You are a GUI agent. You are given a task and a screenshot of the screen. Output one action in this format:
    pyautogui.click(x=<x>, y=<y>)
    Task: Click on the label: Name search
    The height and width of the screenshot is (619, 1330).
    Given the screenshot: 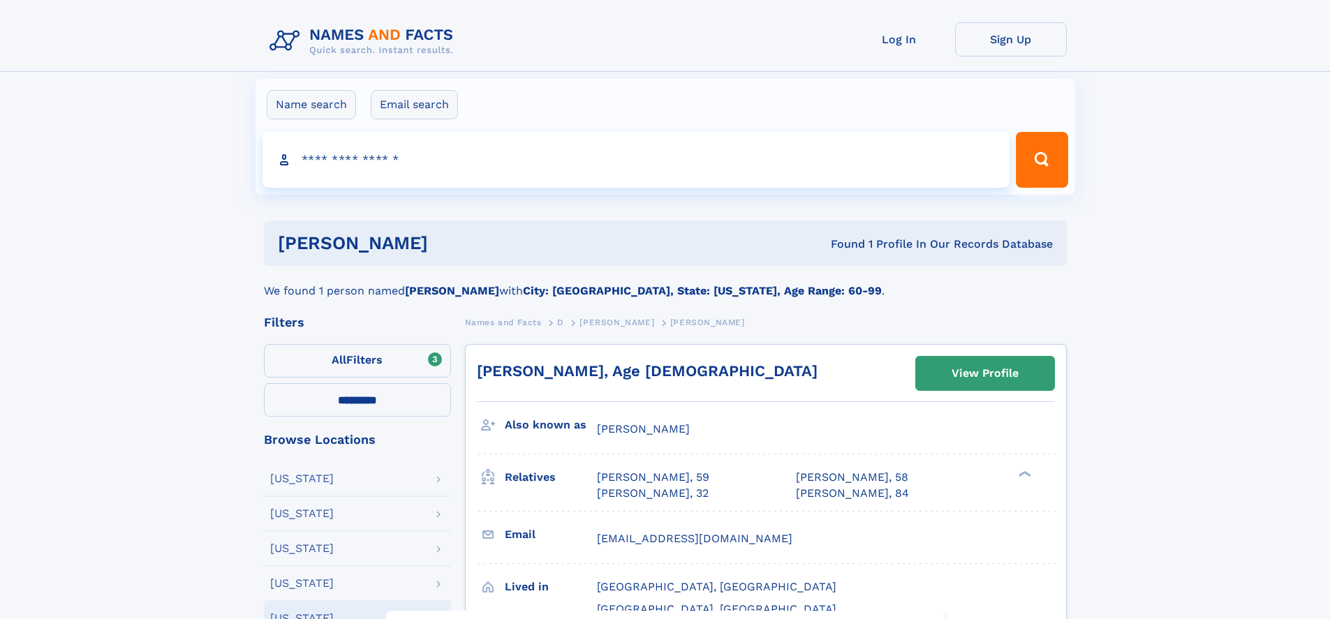 What is the action you would take?
    pyautogui.click(x=311, y=105)
    